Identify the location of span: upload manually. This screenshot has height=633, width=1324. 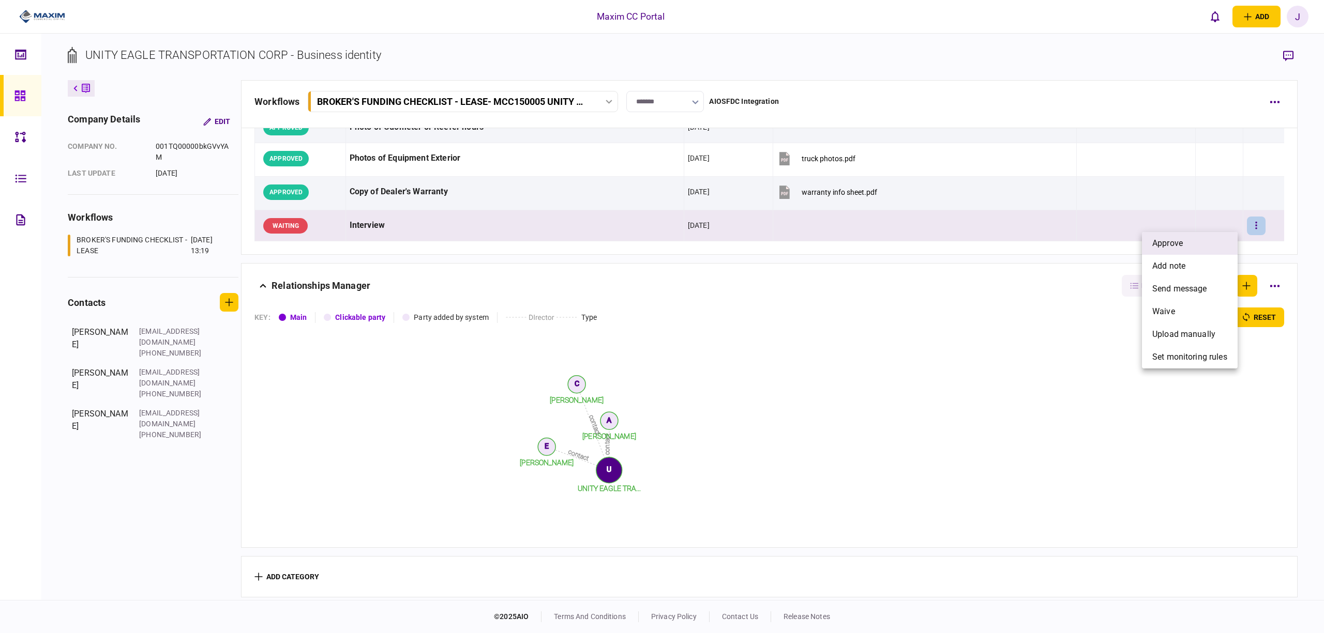
(1183, 335).